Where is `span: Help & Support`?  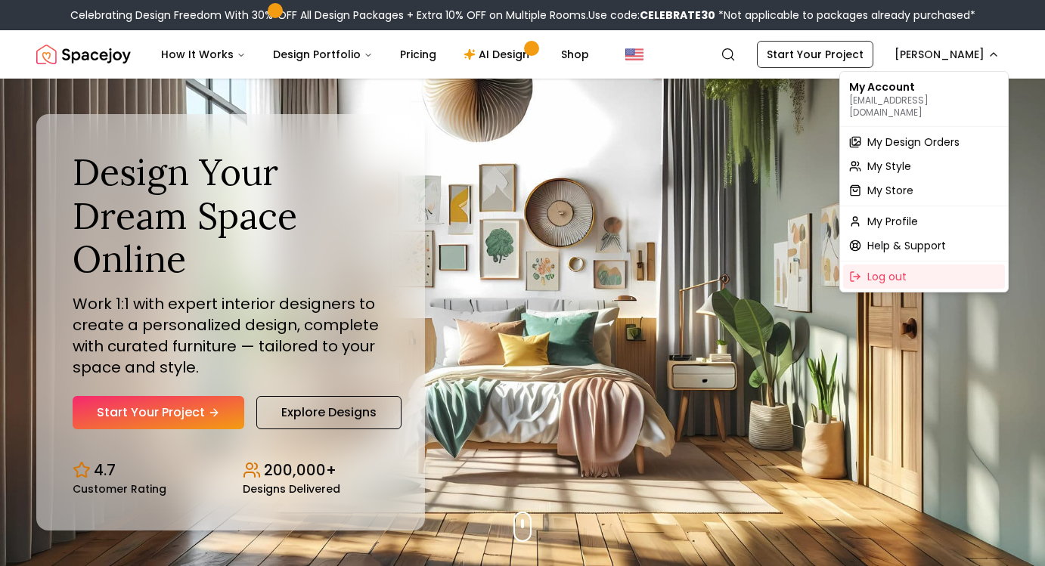 span: Help & Support is located at coordinates (906, 246).